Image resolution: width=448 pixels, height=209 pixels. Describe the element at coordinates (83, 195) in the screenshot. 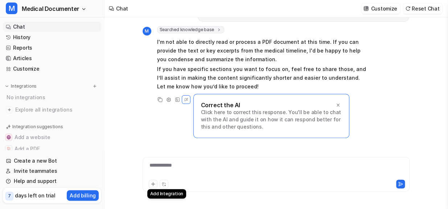

I see `p: Add billing` at that location.